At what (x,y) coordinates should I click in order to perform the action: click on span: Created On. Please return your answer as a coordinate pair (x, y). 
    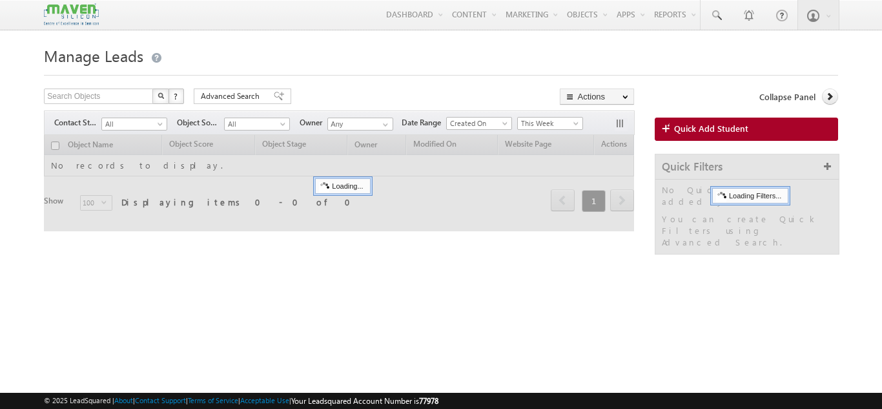
    Looking at the image, I should click on (477, 123).